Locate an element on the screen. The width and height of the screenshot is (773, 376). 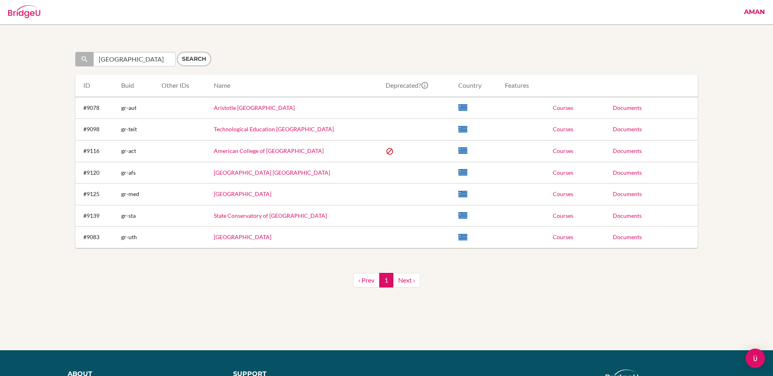
td: gr-teit is located at coordinates (135, 129).